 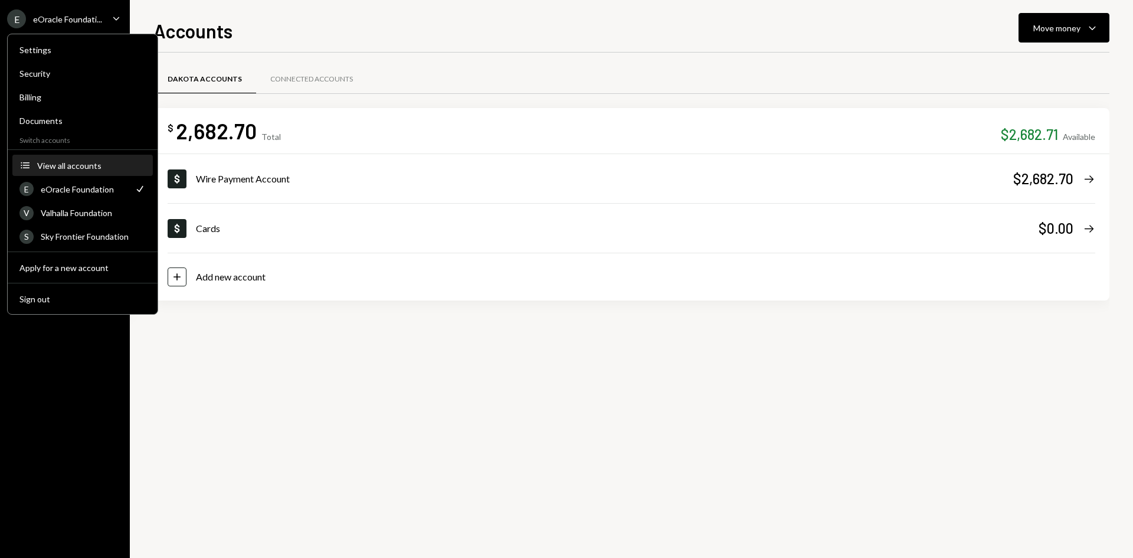 What do you see at coordinates (231, 277) in the screenshot?
I see `div: Add new account` at bounding box center [231, 277].